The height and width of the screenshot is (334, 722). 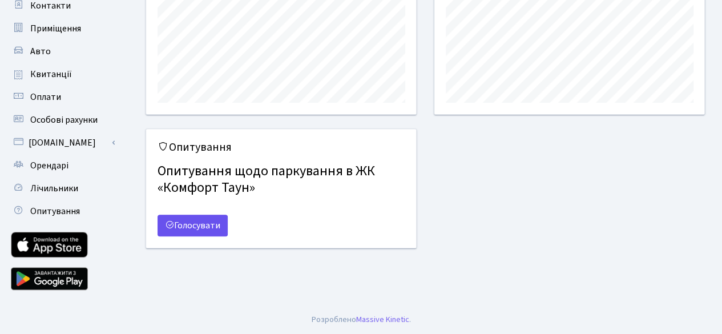 What do you see at coordinates (63, 29) in the screenshot?
I see `a: Приміщення` at bounding box center [63, 29].